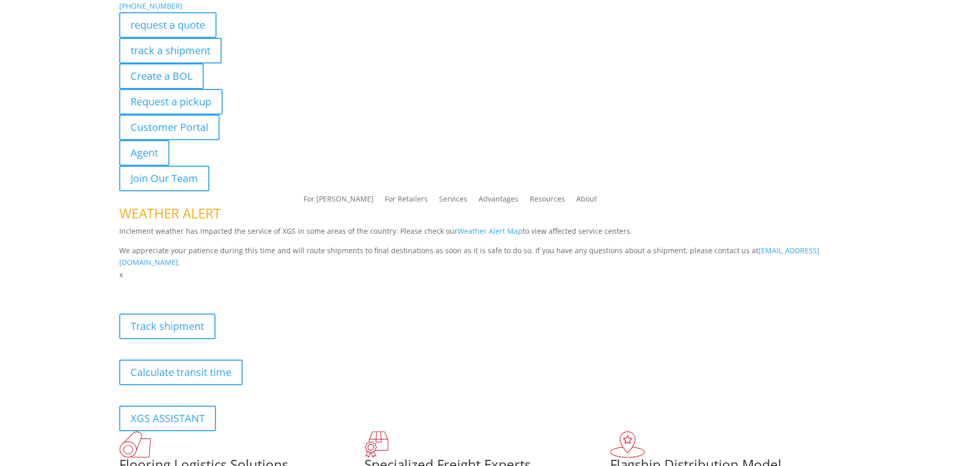 The image size is (975, 466). Describe the element at coordinates (161, 76) in the screenshot. I see `a: Create a BOL` at that location.